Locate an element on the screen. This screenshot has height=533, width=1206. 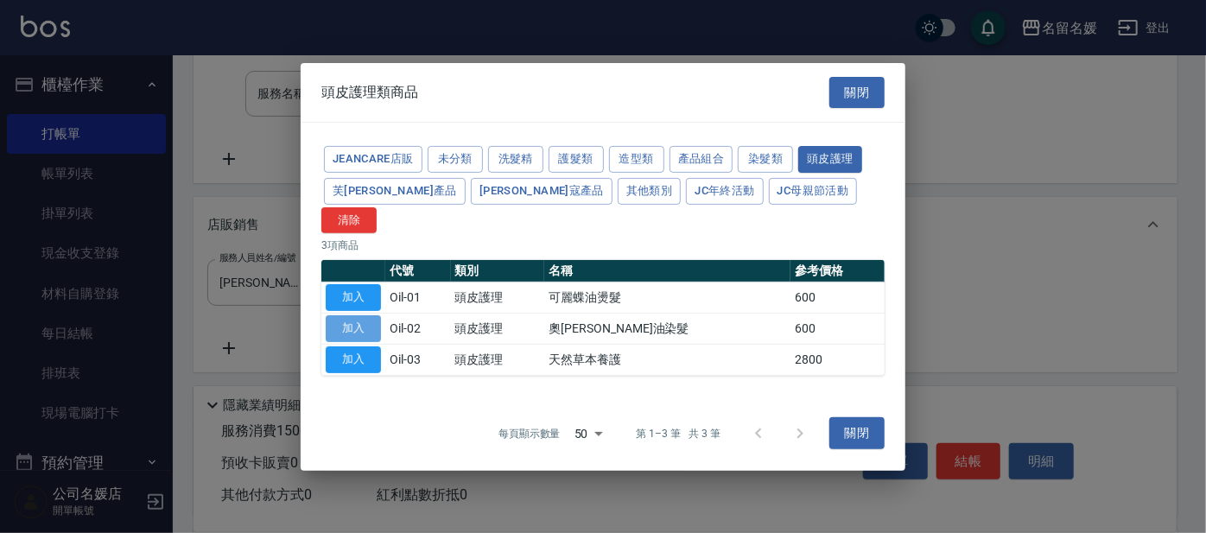
button: 未分類 is located at coordinates (455, 159).